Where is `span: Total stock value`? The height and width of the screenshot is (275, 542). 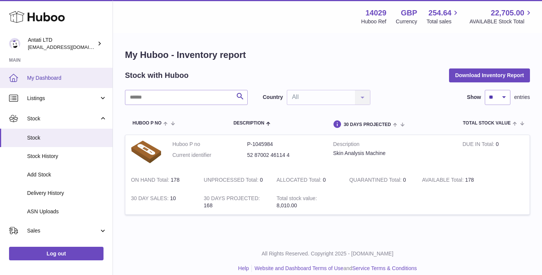
span: Total stock value is located at coordinates (486, 123).